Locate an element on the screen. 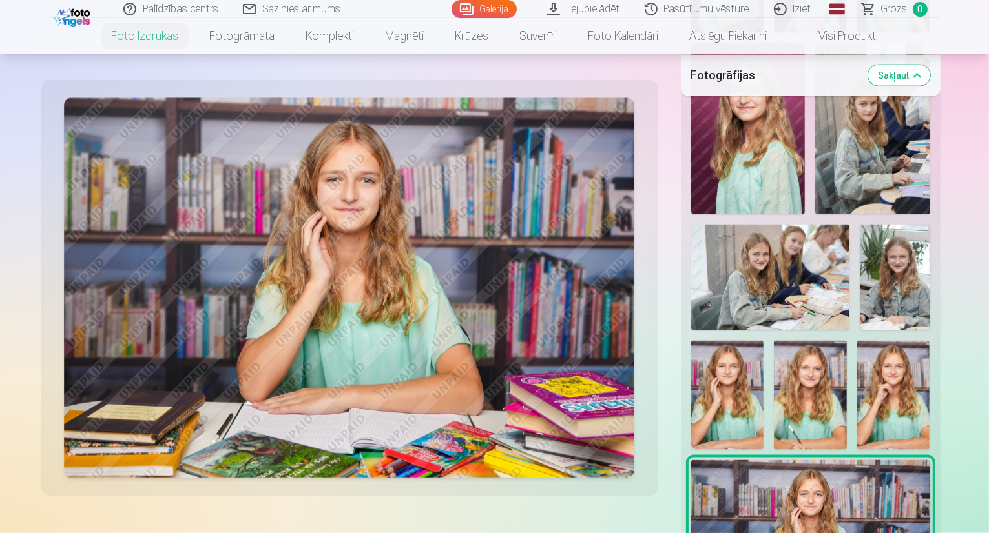 The image size is (989, 533). h5: Fotogrāfijas is located at coordinates (774, 75).